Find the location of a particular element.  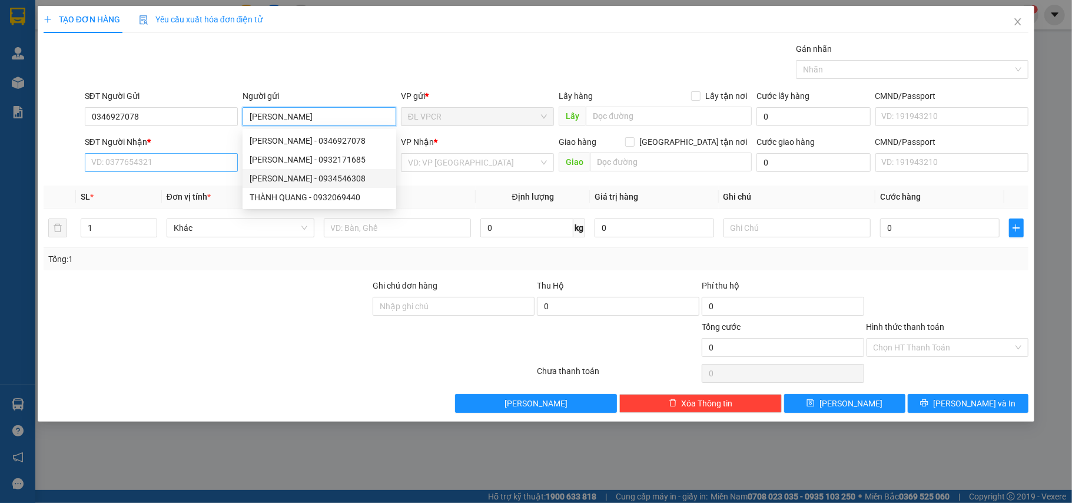

div: Phí thu hộ is located at coordinates (783, 288).